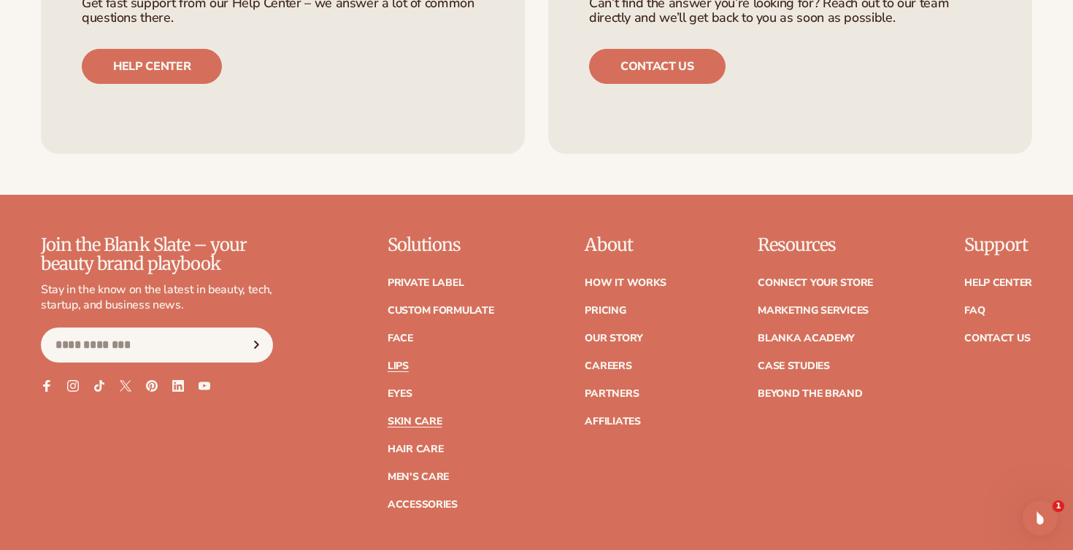  Describe the element at coordinates (426, 283) in the screenshot. I see `a: Private label` at that location.